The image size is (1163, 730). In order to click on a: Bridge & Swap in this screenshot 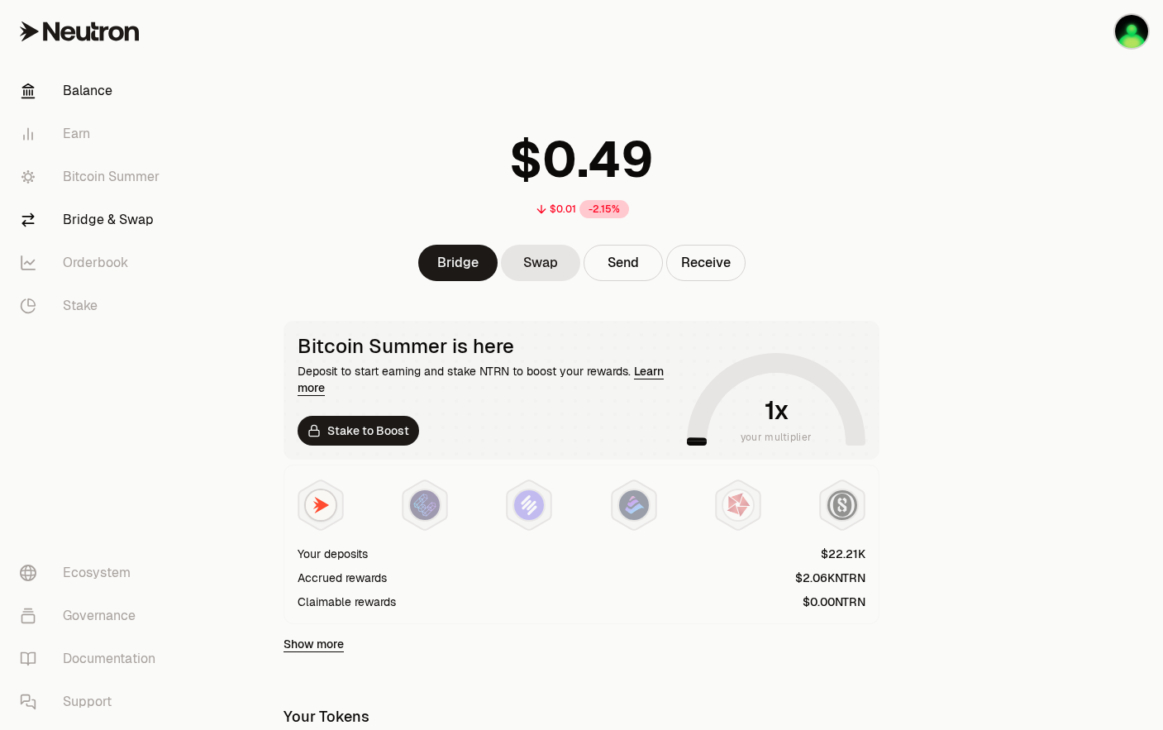, I will do `click(93, 220)`.